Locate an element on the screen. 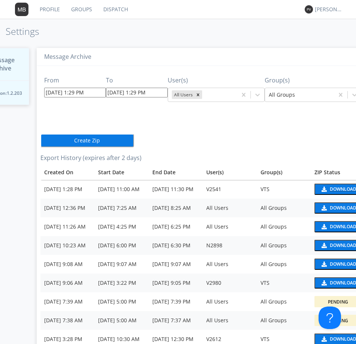  div: V2541 is located at coordinates (230, 189).